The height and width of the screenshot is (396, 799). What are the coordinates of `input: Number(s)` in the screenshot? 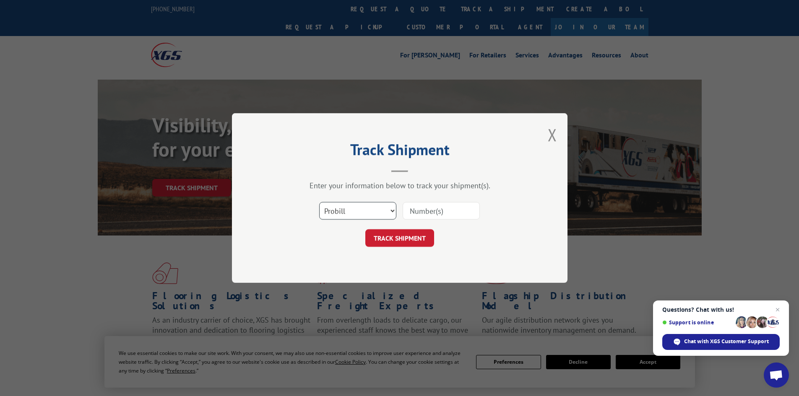 It's located at (441, 211).